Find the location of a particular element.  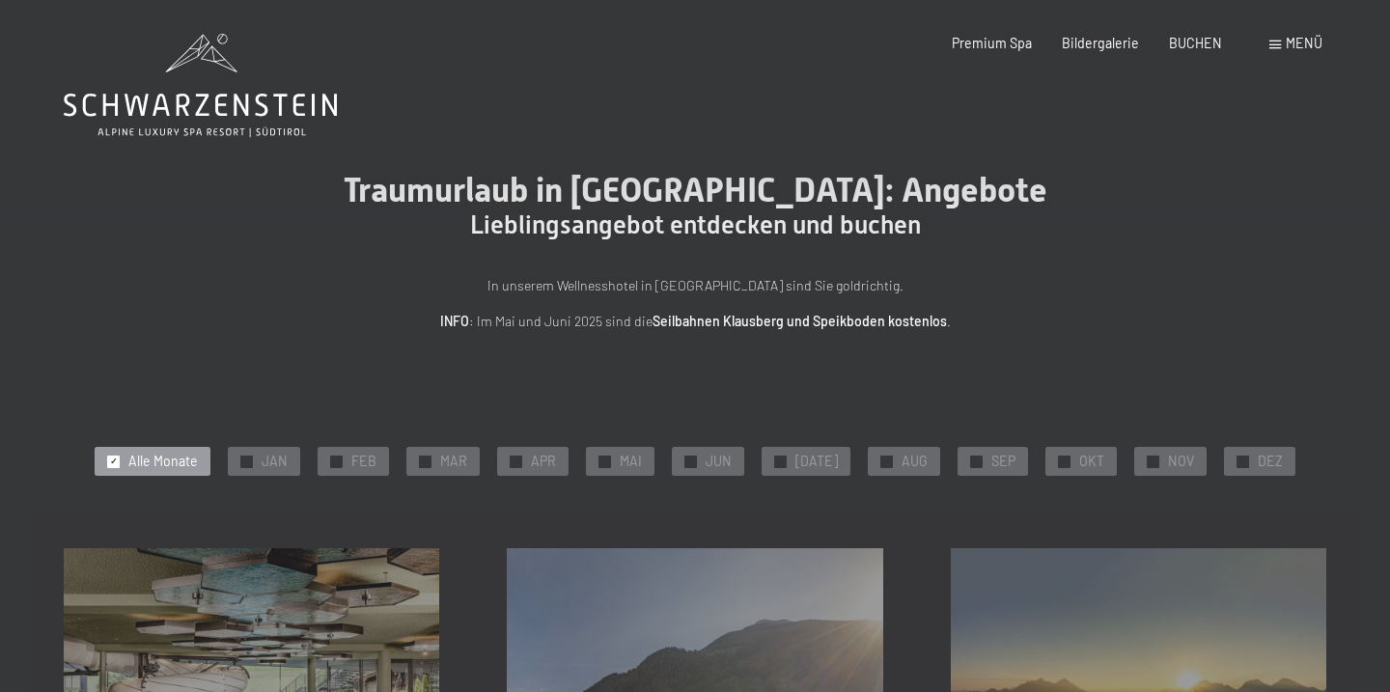

span: Menü is located at coordinates (1304, 42).